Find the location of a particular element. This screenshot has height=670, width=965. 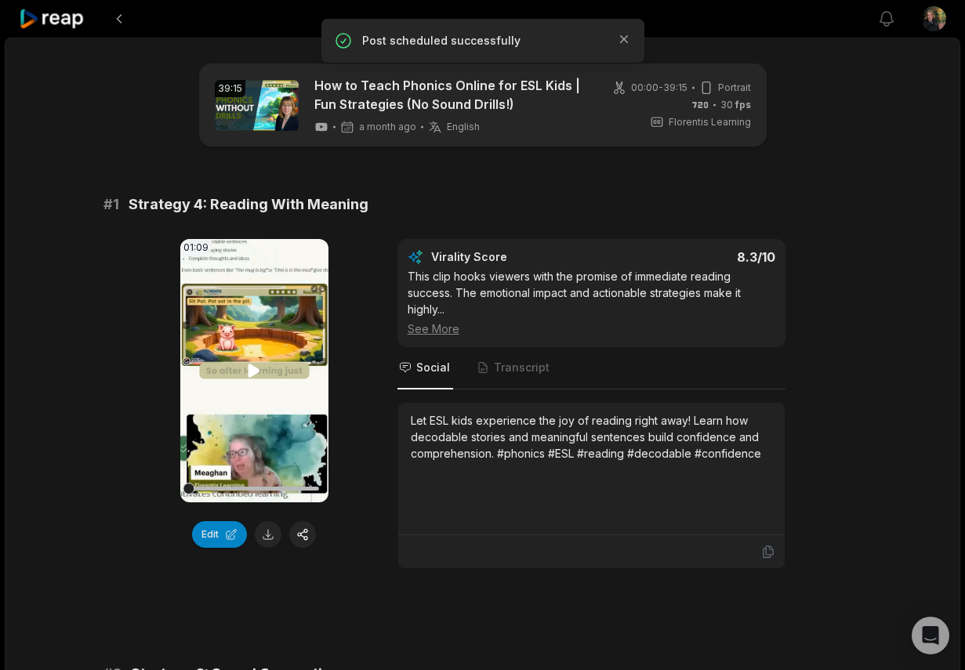

span: fps is located at coordinates (743, 104).